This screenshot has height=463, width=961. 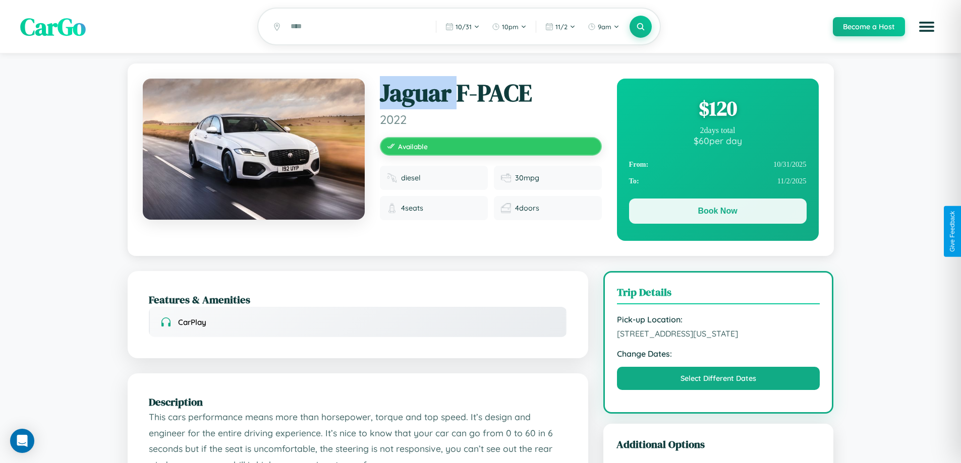 What do you see at coordinates (634, 181) in the screenshot?
I see `strong: To:` at bounding box center [634, 181].